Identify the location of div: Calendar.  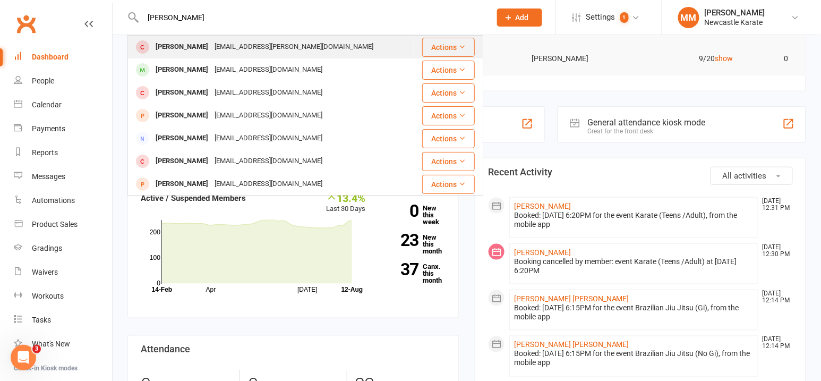
(47, 105).